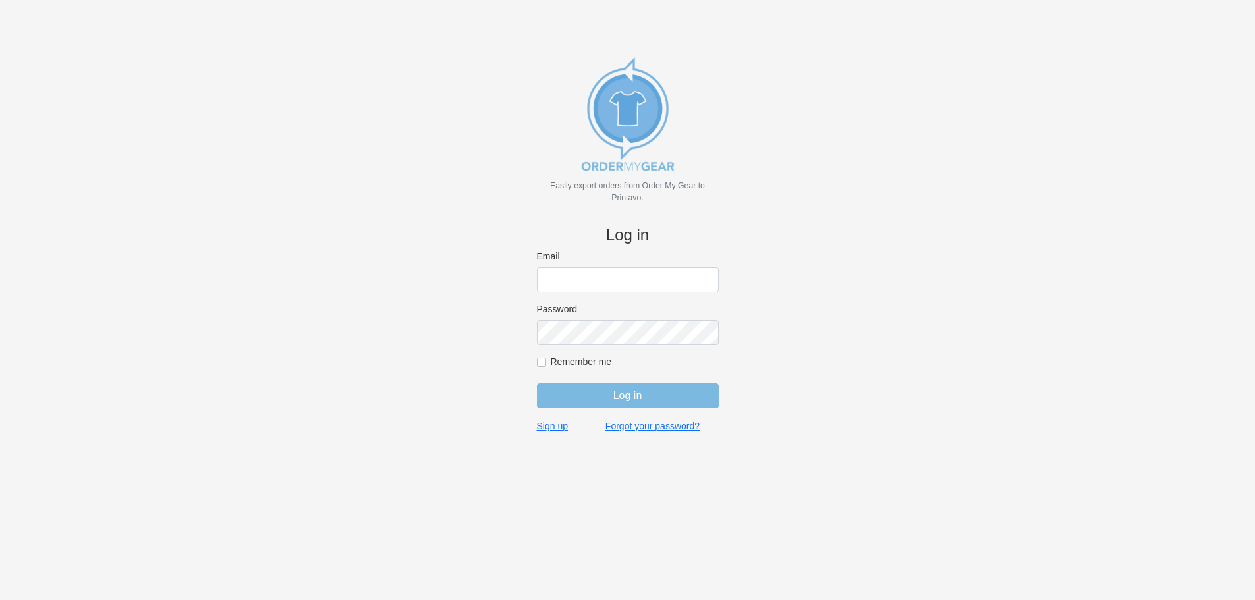 This screenshot has width=1255, height=600. I want to click on p: Easily export orders from Order My Gear to Printavo., so click(628, 192).